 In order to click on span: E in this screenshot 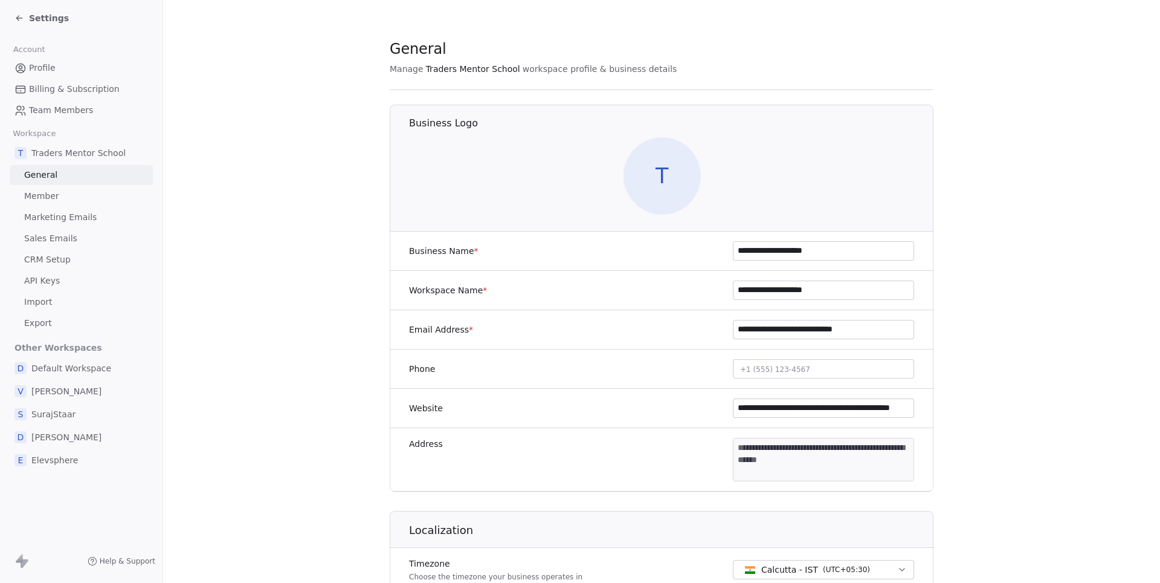, I will do `click(21, 460)`.